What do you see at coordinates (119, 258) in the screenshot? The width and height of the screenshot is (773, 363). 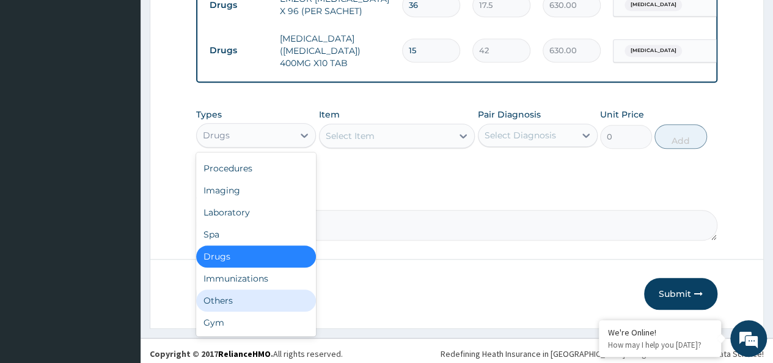 I see `textarea: Type your message and hit 'Enter'` at bounding box center [119, 258].